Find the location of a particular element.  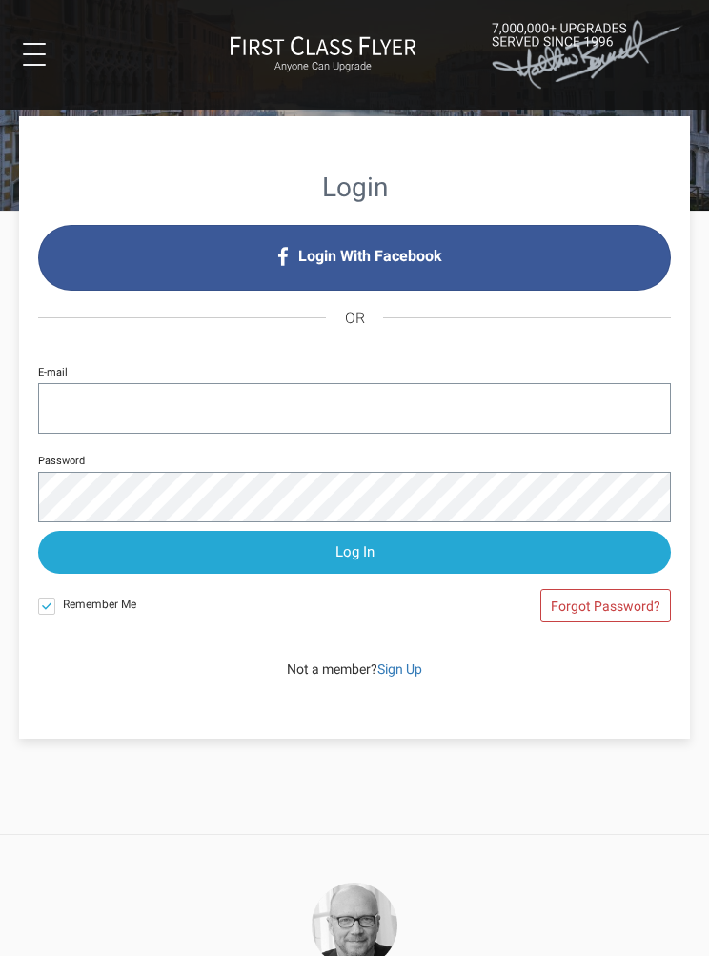

label: E-mail is located at coordinates (52, 373).